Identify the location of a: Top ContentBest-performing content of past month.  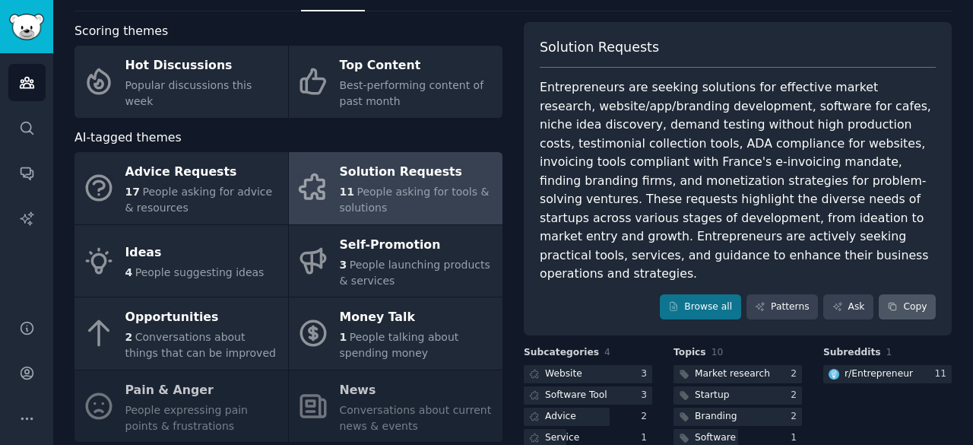
(395, 81).